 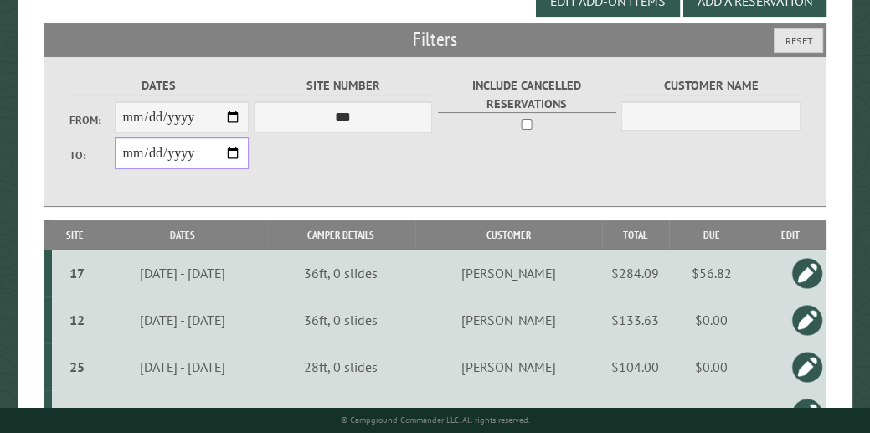 What do you see at coordinates (91, 155) in the screenshot?
I see `label: To:` at bounding box center [91, 155].